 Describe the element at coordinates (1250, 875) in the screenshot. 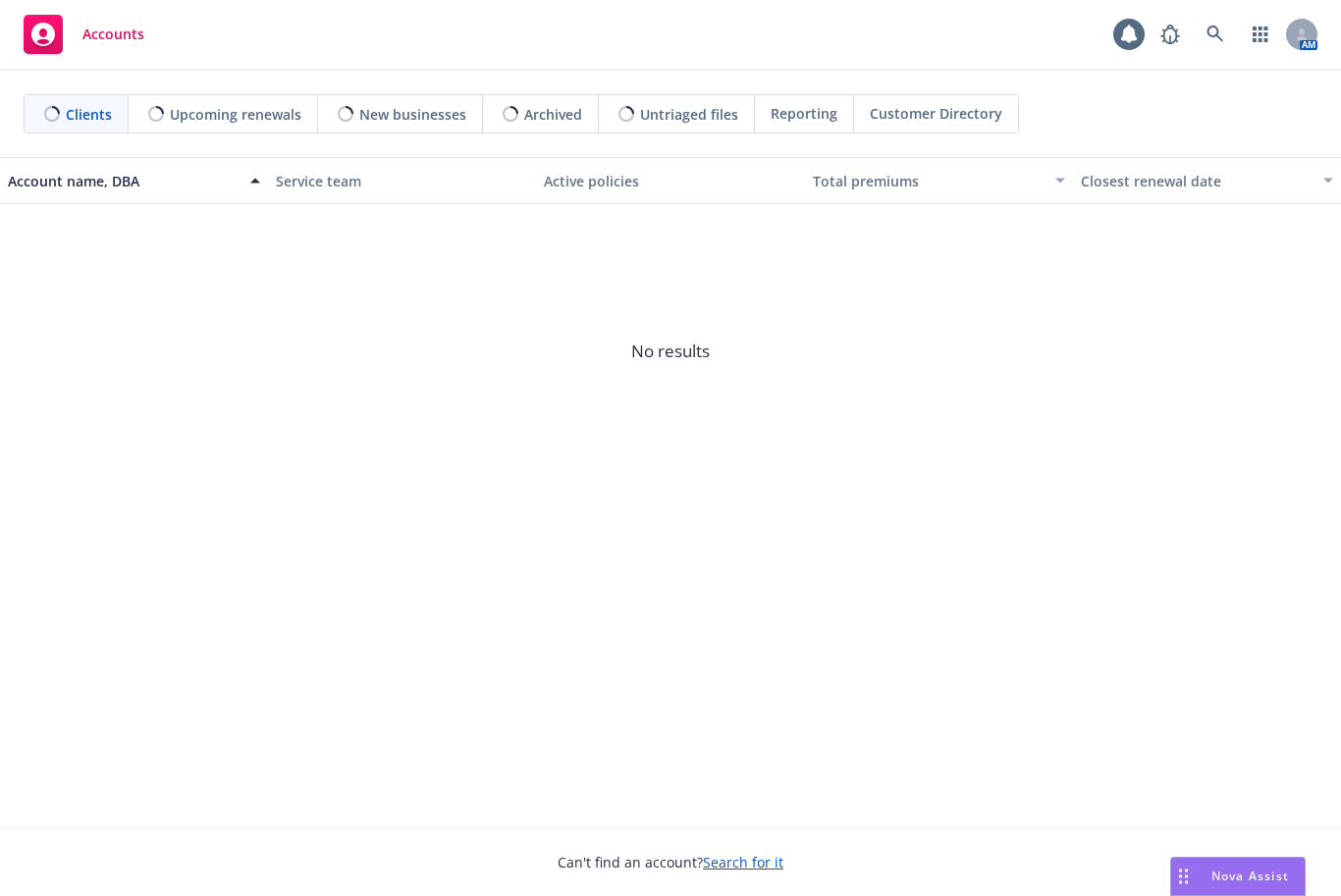

I see `span: Nova Assist` at that location.